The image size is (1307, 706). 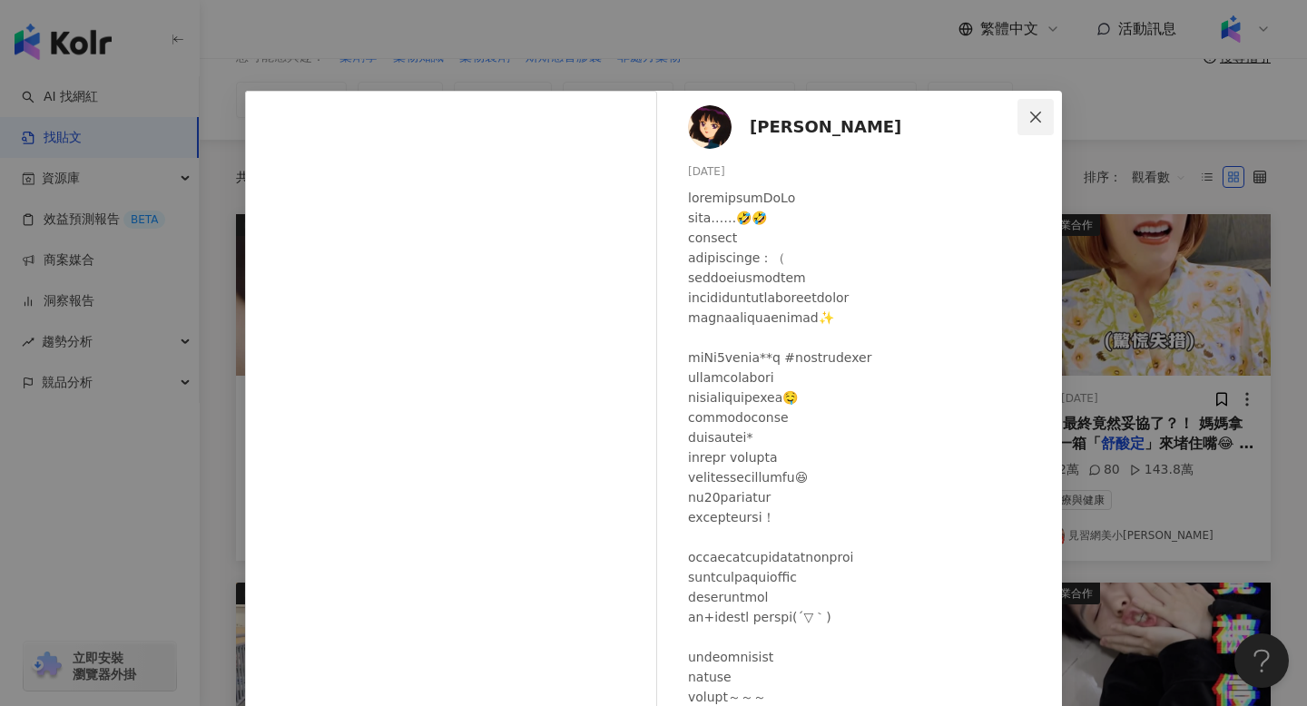 What do you see at coordinates (1036, 117) in the screenshot?
I see `button: Close` at bounding box center [1036, 117].